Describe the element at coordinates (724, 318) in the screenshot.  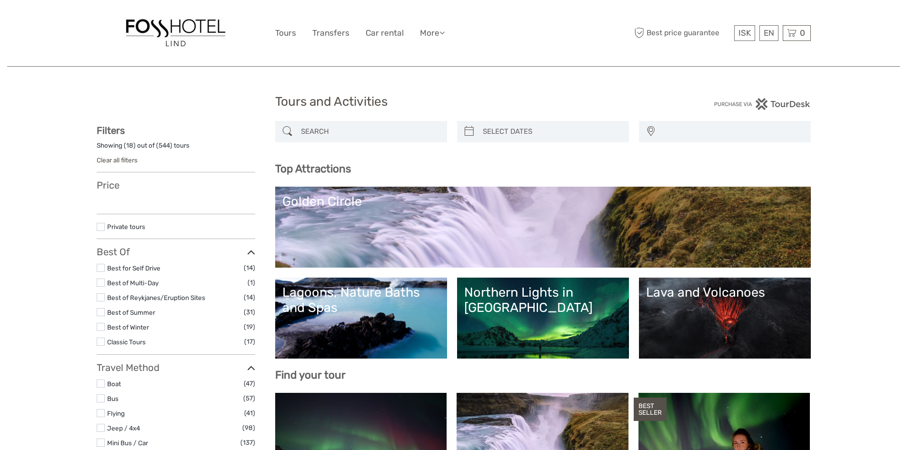
I see `a: Lava and Volcanoes` at that location.